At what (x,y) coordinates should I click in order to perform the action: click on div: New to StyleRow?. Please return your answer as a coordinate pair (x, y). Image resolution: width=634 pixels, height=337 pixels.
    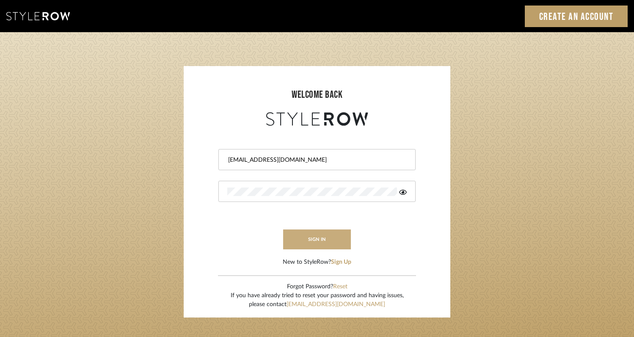
    Looking at the image, I should click on (317, 262).